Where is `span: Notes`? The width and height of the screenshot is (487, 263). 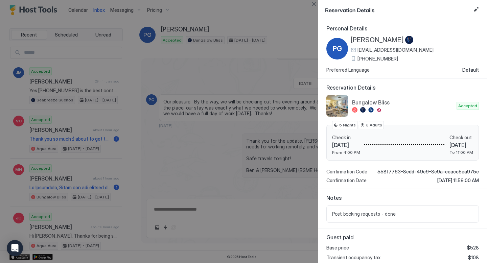 span: Notes is located at coordinates (403, 198).